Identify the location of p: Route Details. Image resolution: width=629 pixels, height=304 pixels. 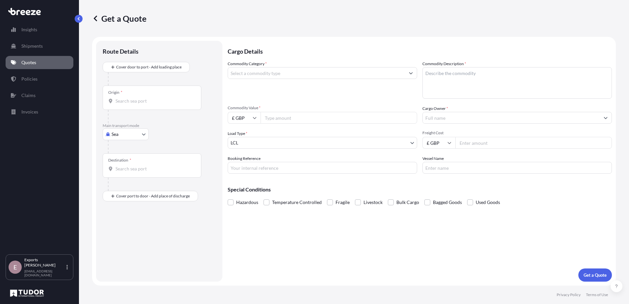
(120, 51).